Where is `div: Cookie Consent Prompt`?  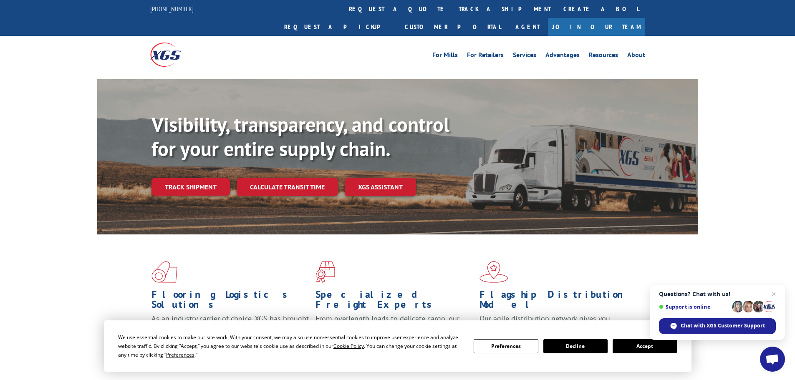
div: Cookie Consent Prompt is located at coordinates (398, 346).